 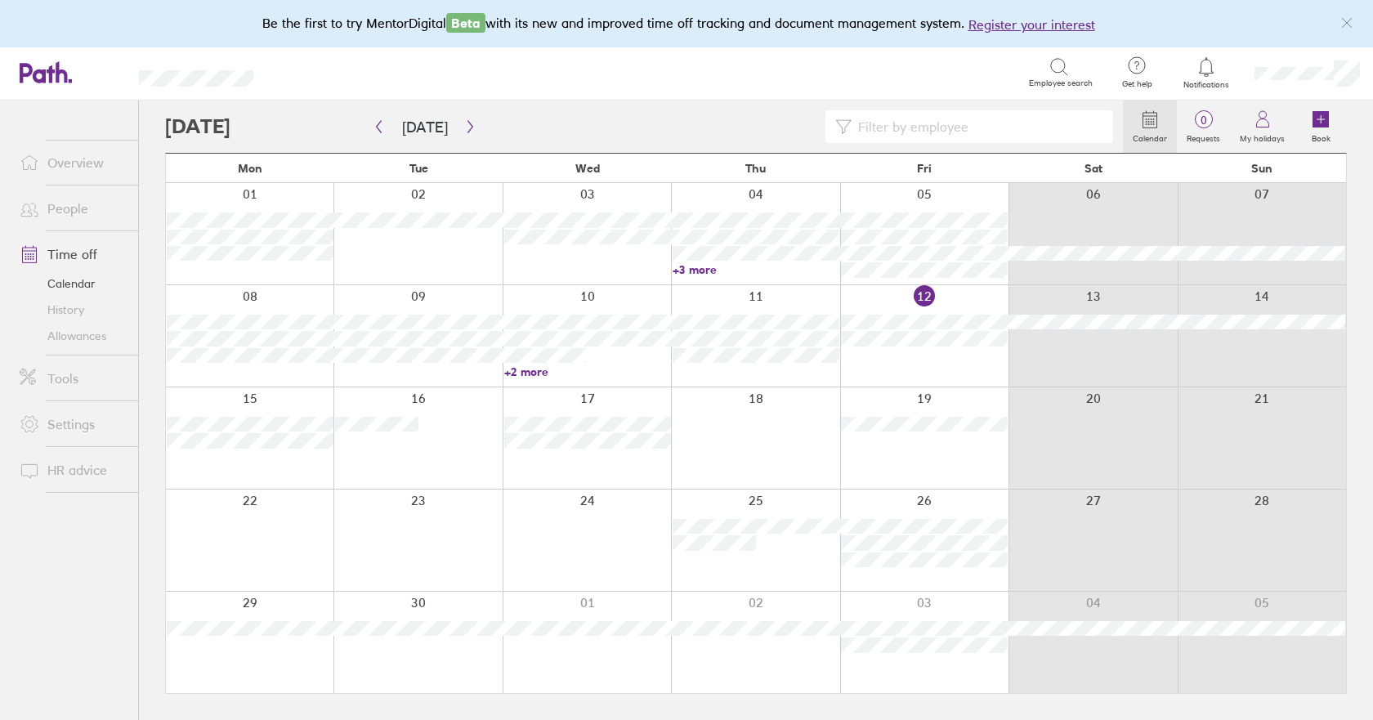 I want to click on a: People, so click(x=72, y=208).